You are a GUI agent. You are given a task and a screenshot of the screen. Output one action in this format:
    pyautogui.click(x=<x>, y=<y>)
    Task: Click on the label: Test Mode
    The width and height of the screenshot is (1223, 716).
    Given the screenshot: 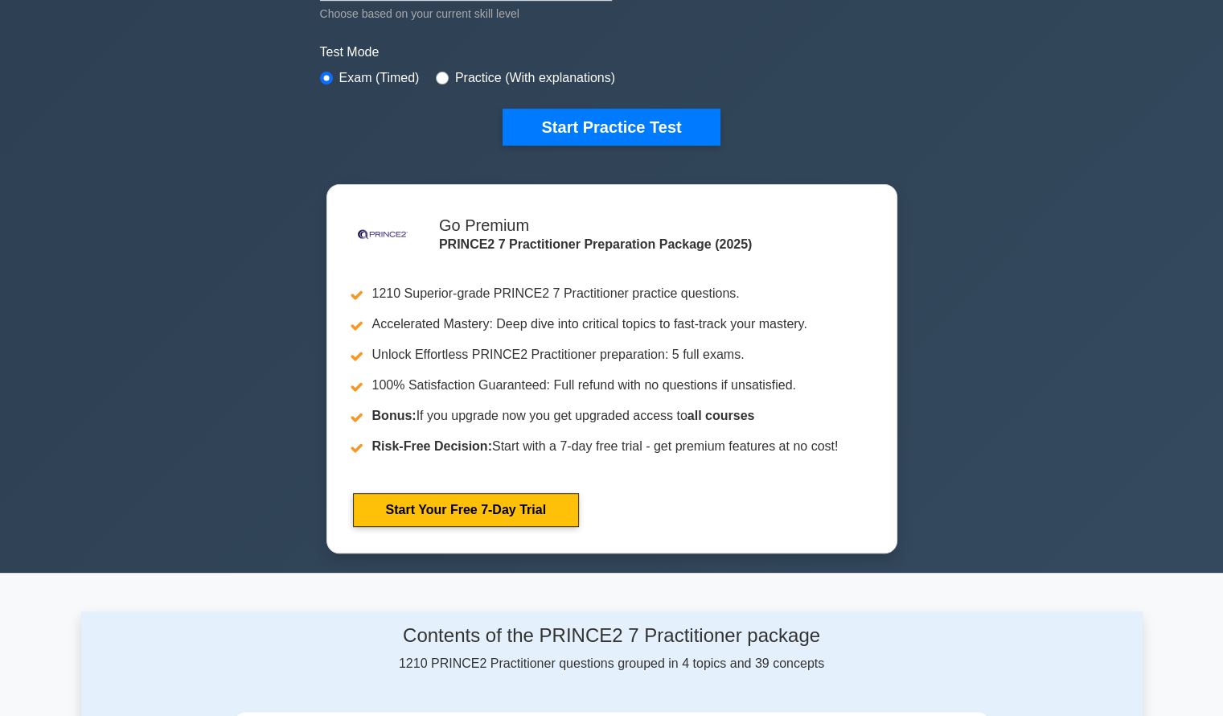 What is the action you would take?
    pyautogui.click(x=612, y=52)
    